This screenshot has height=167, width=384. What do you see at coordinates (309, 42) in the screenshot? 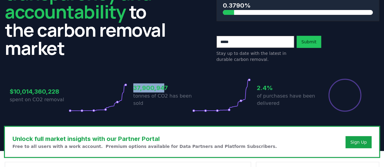
I see `button: Submit` at bounding box center [309, 42].